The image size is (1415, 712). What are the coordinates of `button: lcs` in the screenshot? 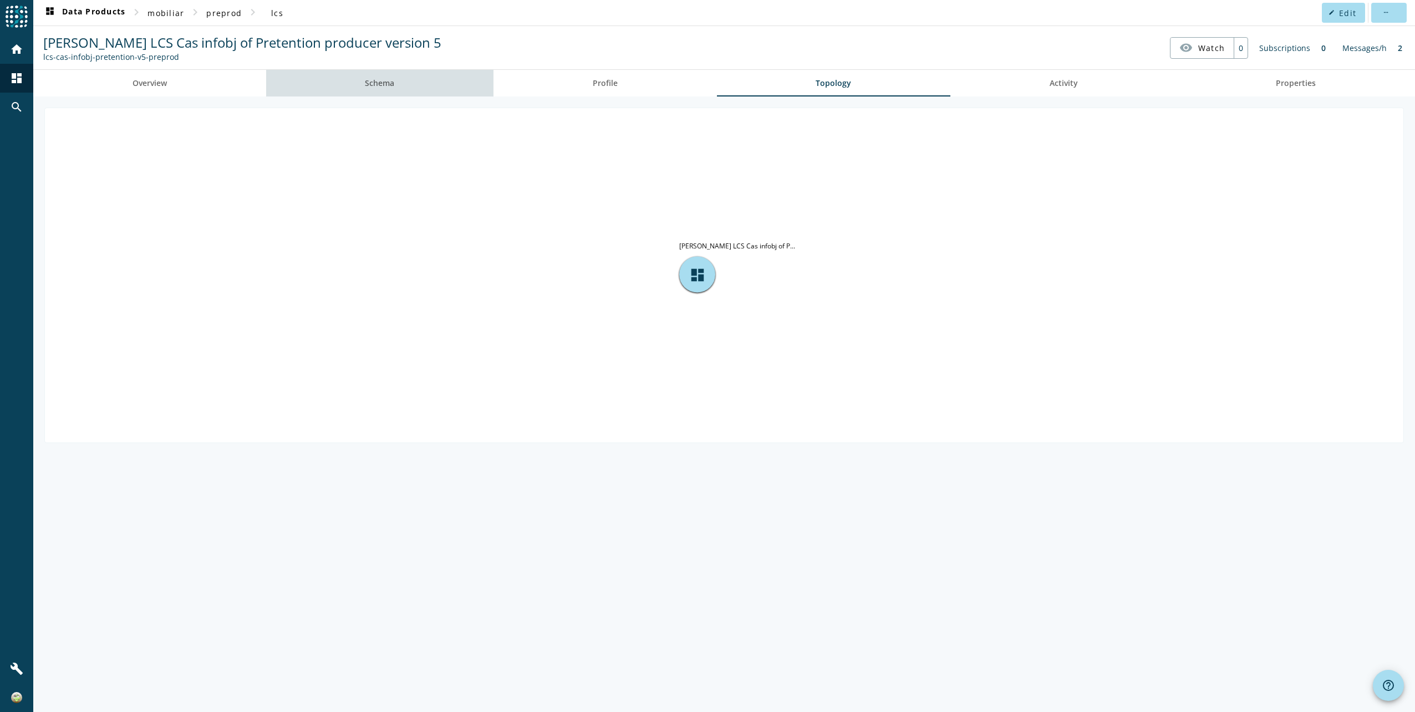 It's located at (277, 13).